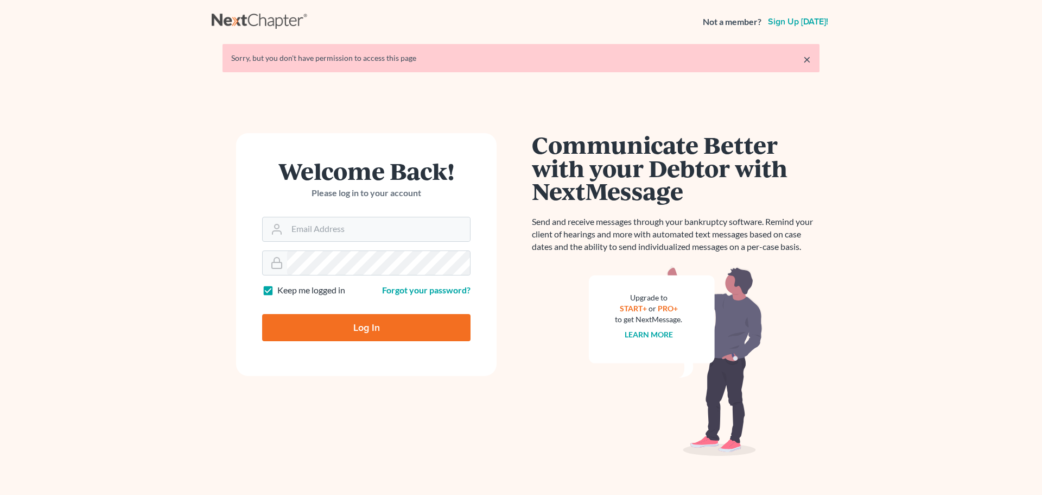 This screenshot has height=495, width=1042. Describe the element at coordinates (649, 297) in the screenshot. I see `div: Upgrade to` at that location.